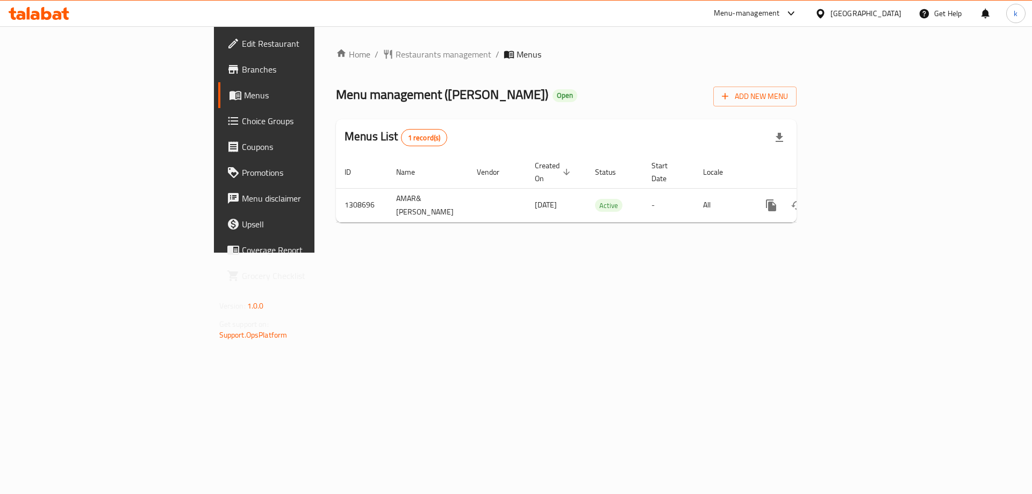 The height and width of the screenshot is (494, 1032). I want to click on span: Locale, so click(720, 172).